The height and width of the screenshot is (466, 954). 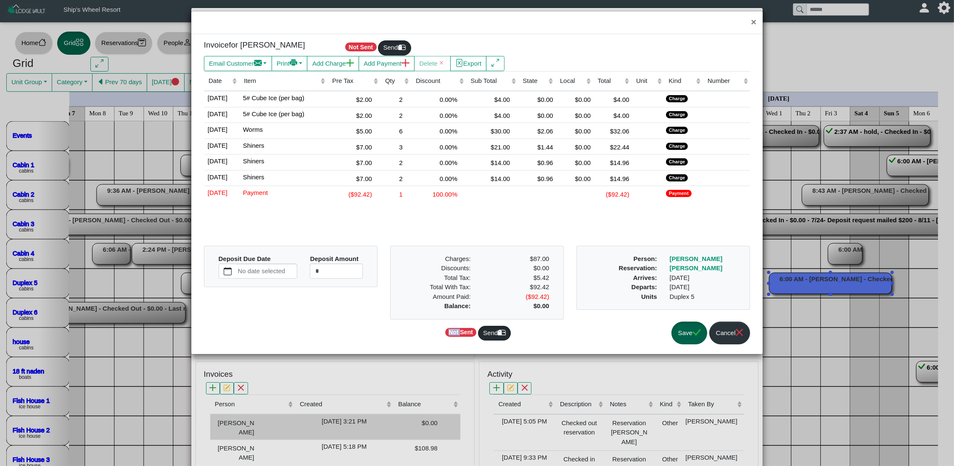 I want to click on div: $1.44, so click(x=537, y=146).